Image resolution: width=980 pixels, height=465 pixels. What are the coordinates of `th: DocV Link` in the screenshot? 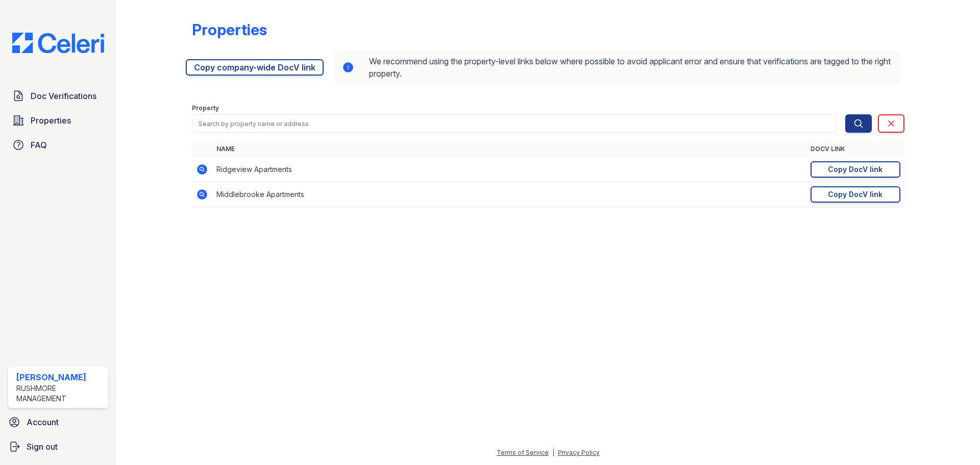 It's located at (855, 149).